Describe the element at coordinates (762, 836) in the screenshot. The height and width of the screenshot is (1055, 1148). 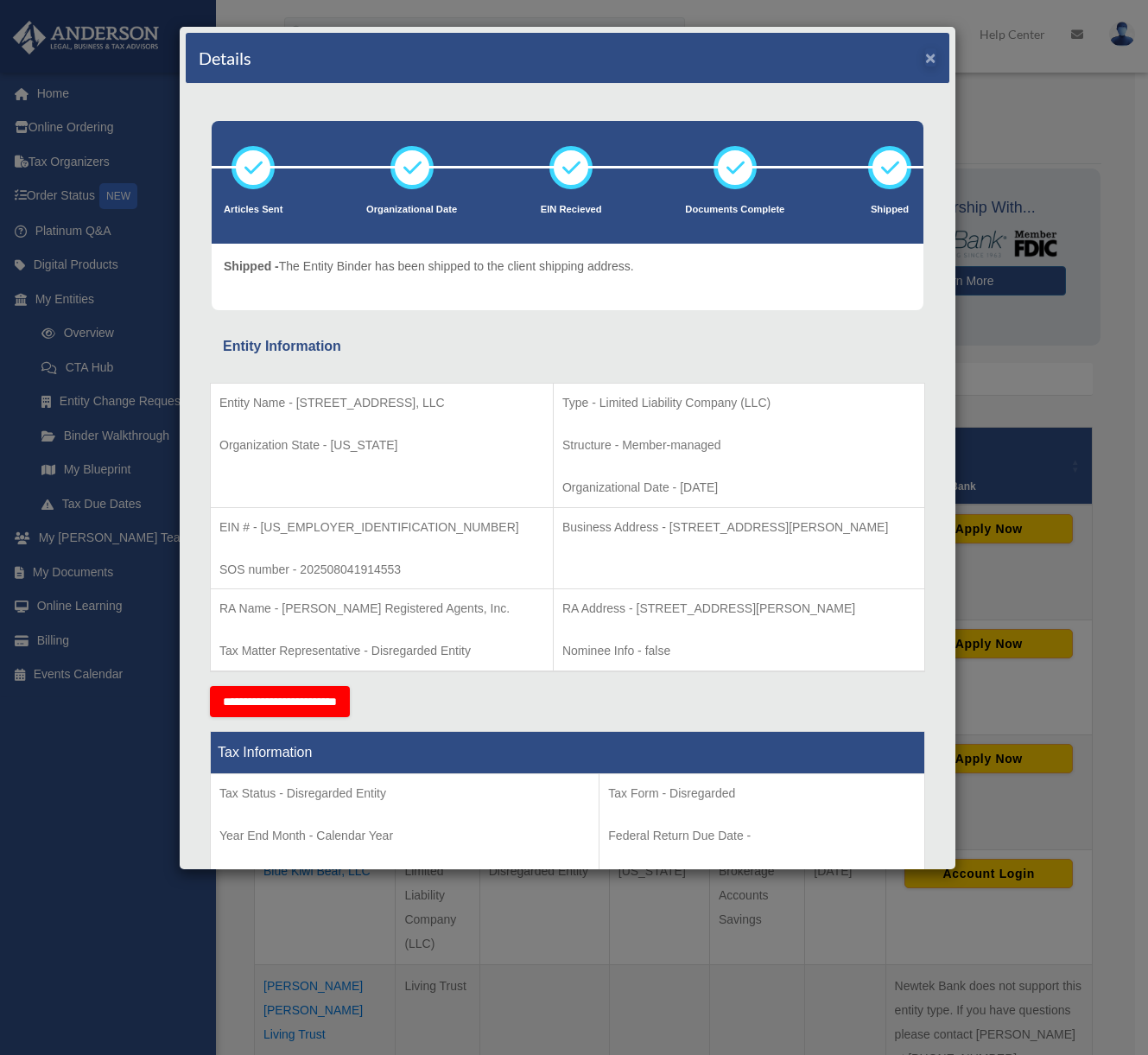
I see `p: Federal Return Due Date -` at that location.